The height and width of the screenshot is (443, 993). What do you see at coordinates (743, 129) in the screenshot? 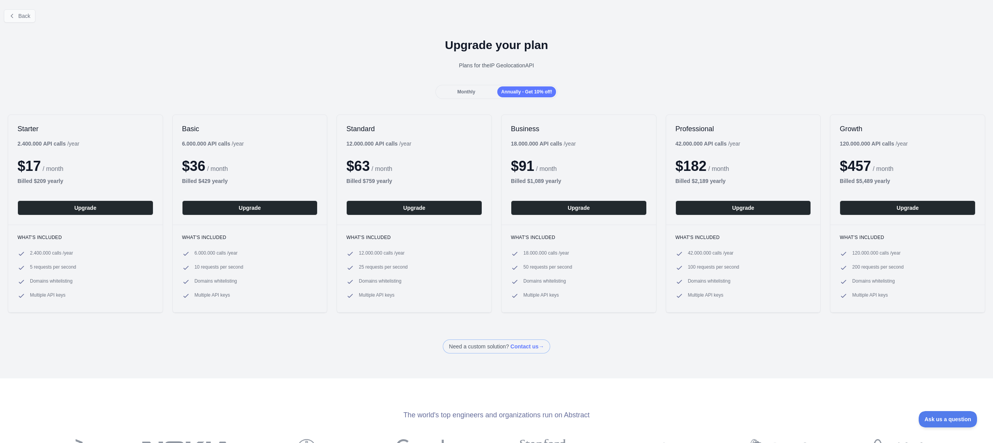
I see `h2: Professional` at bounding box center [743, 129].